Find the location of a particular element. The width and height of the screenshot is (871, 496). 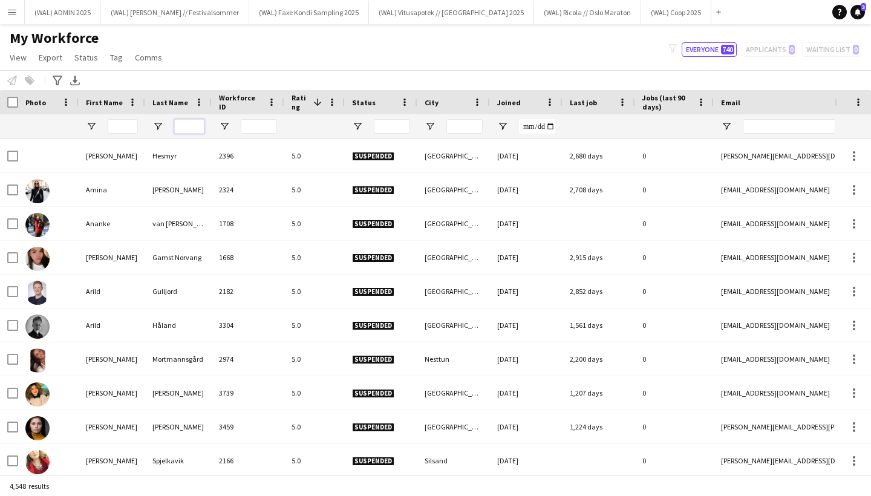

div: Spjelkavik is located at coordinates (179, 460).